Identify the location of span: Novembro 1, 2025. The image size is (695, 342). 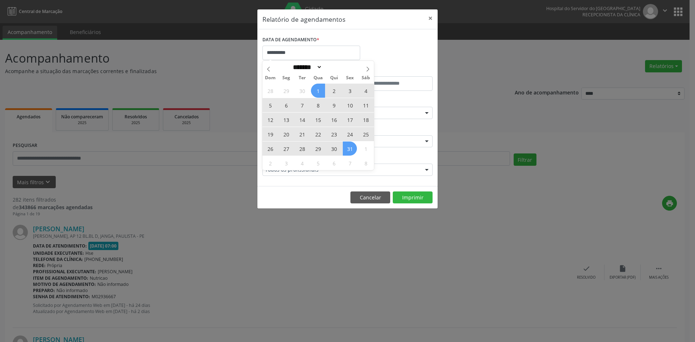
(365, 148).